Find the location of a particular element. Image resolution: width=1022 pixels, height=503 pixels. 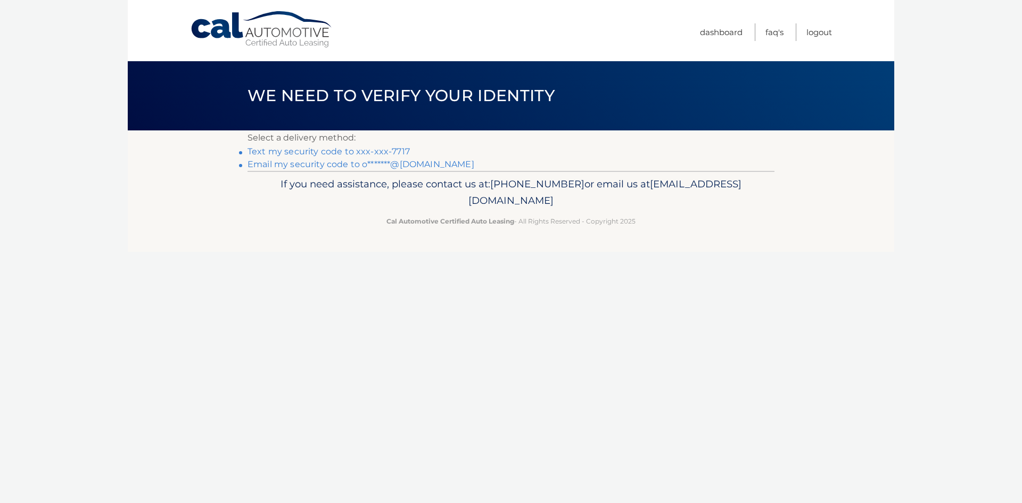

a: Logout is located at coordinates (819, 32).